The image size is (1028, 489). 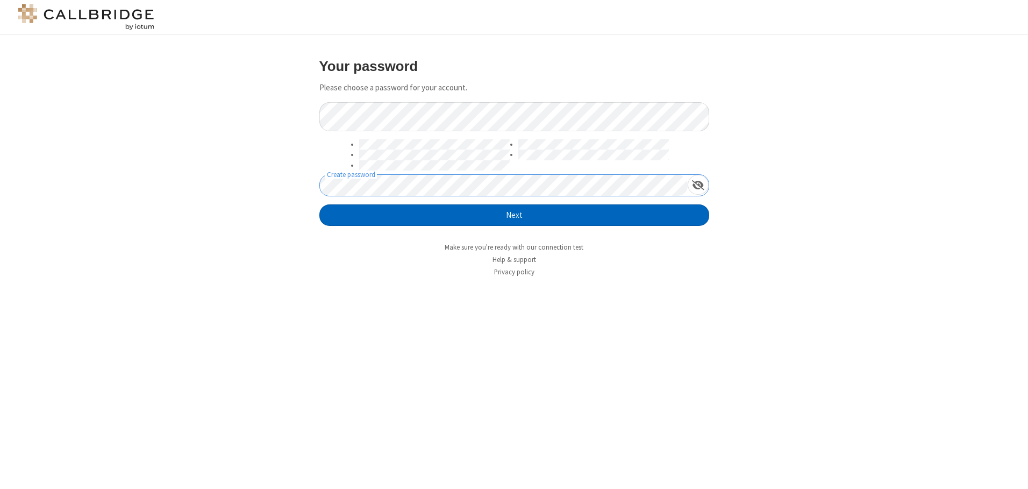 I want to click on a: Make sure you're ready with our connection test, so click(x=514, y=247).